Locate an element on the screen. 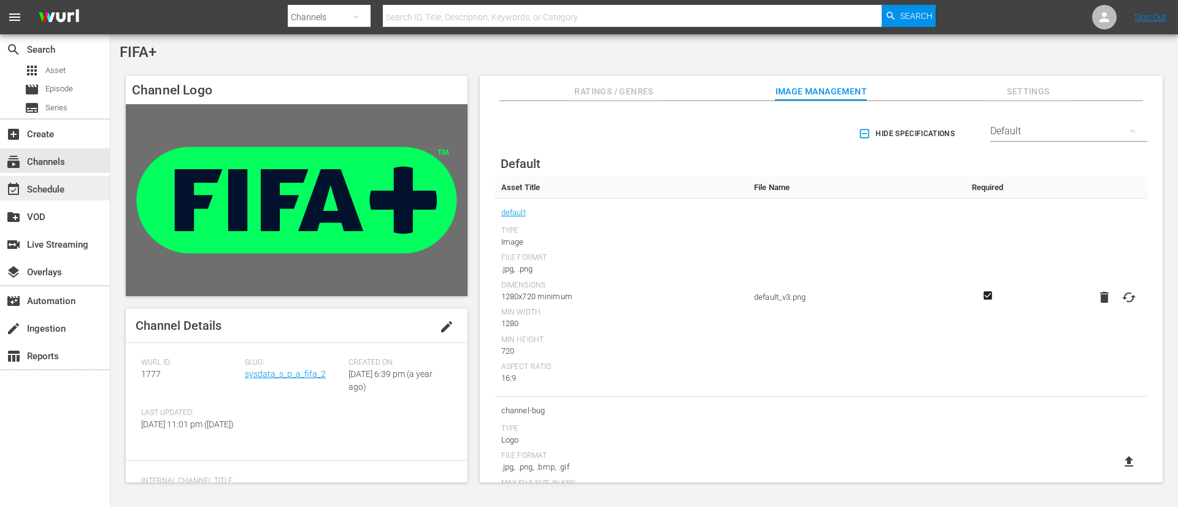 The image size is (1178, 507). div: Logo is located at coordinates (621, 440).